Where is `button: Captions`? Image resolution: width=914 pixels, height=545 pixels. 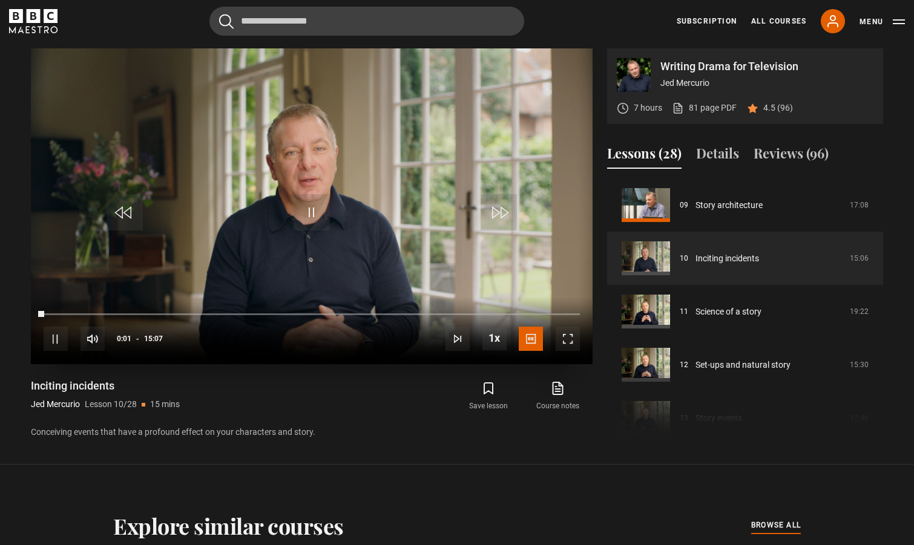 button: Captions is located at coordinates (531, 339).